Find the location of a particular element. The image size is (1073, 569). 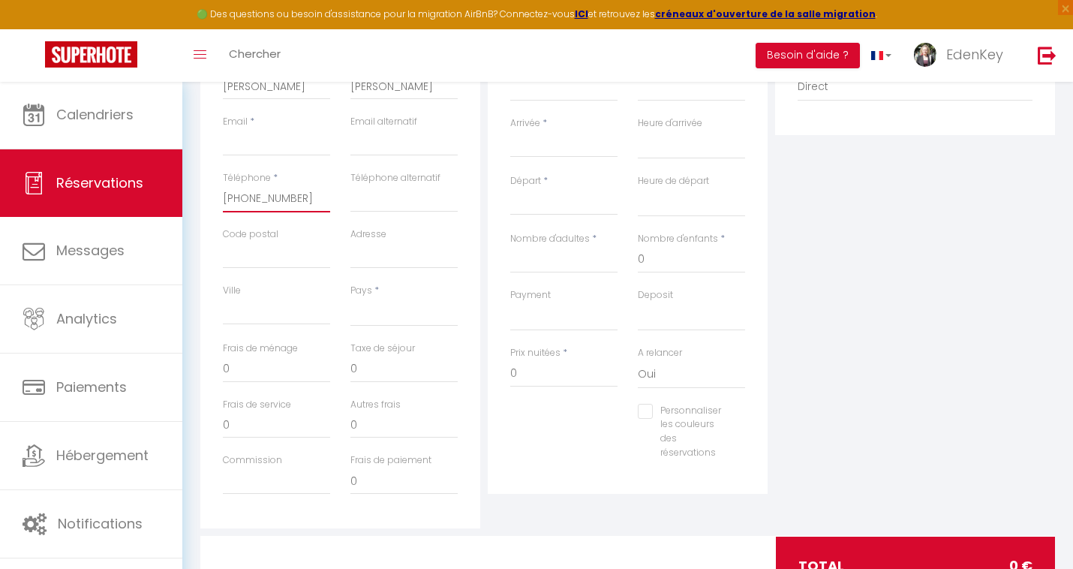

label: Téléphone is located at coordinates (247, 178).